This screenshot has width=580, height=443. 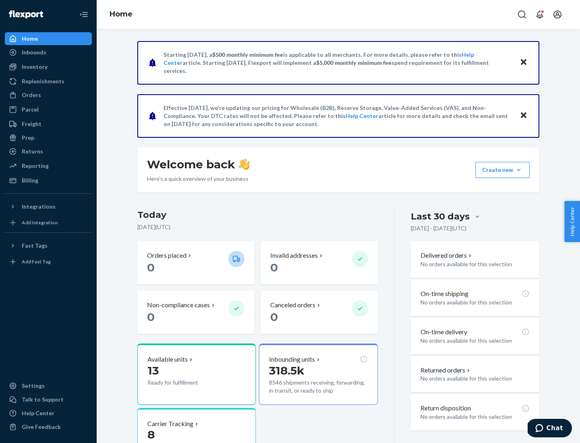 What do you see at coordinates (35, 246) in the screenshot?
I see `div: Fast Tags` at bounding box center [35, 246].